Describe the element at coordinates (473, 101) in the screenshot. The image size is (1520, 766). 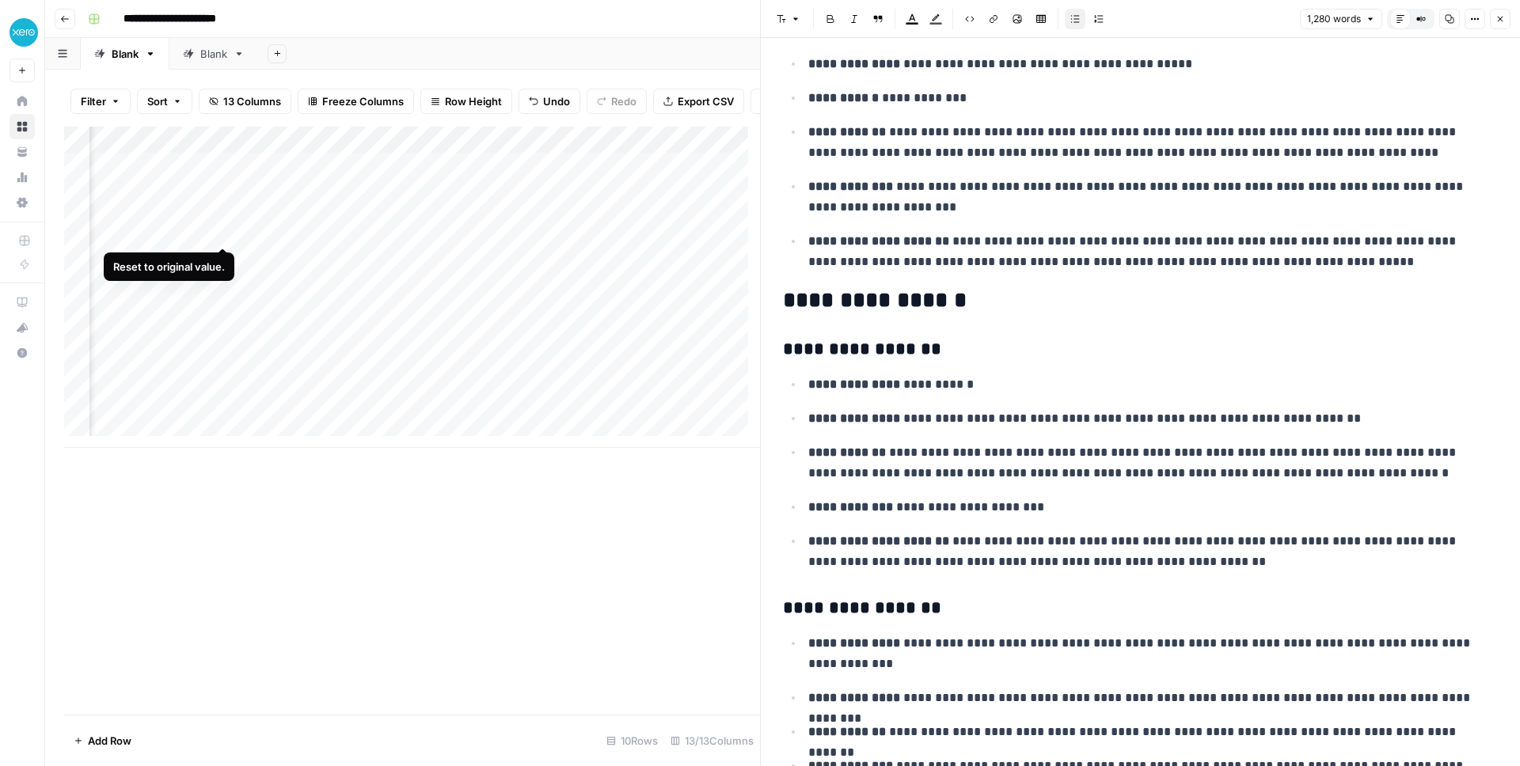
I see `span: Row Height` at that location.